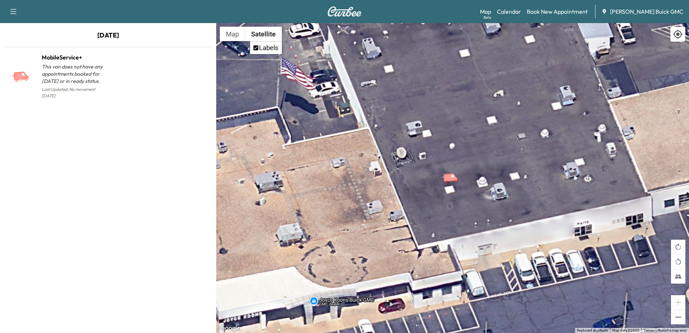 This screenshot has height=333, width=689. Describe the element at coordinates (485, 12) in the screenshot. I see `a: MapBeta` at that location.